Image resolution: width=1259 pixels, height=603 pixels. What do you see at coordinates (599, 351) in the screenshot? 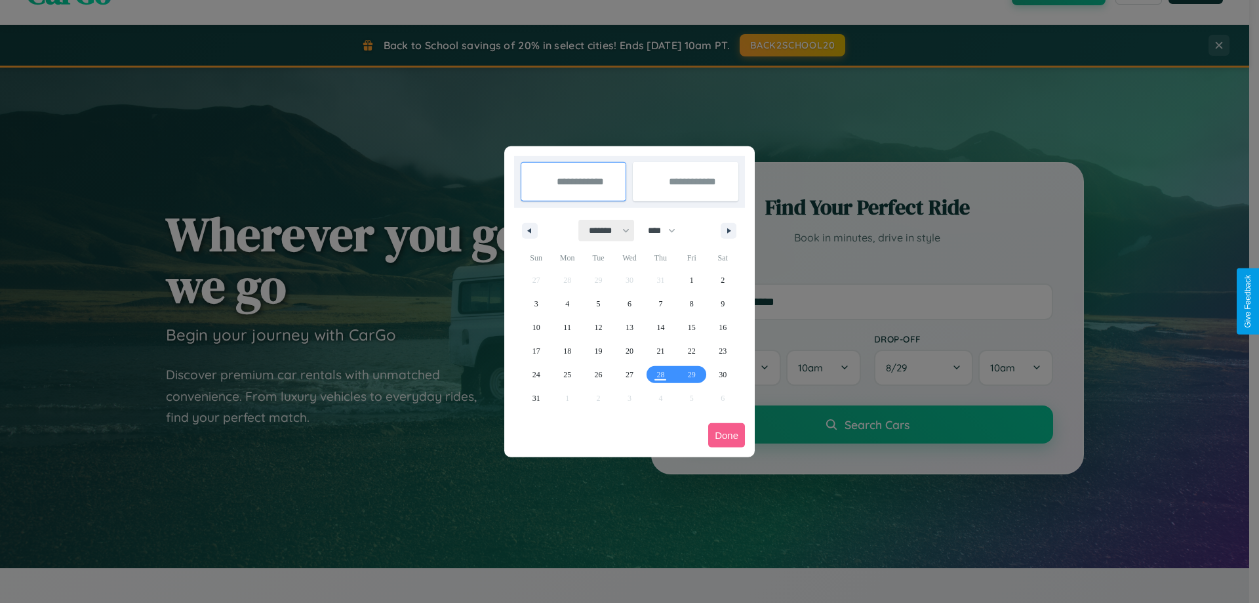
I see `span: 19` at bounding box center [599, 351].